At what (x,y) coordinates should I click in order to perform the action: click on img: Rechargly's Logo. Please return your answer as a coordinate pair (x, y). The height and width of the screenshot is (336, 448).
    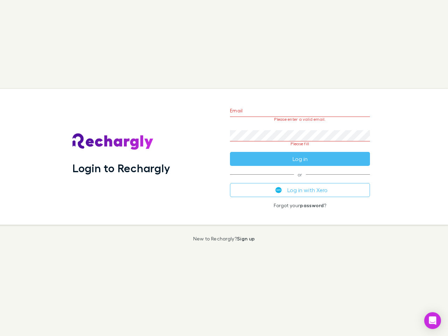
    Looking at the image, I should click on (113, 142).